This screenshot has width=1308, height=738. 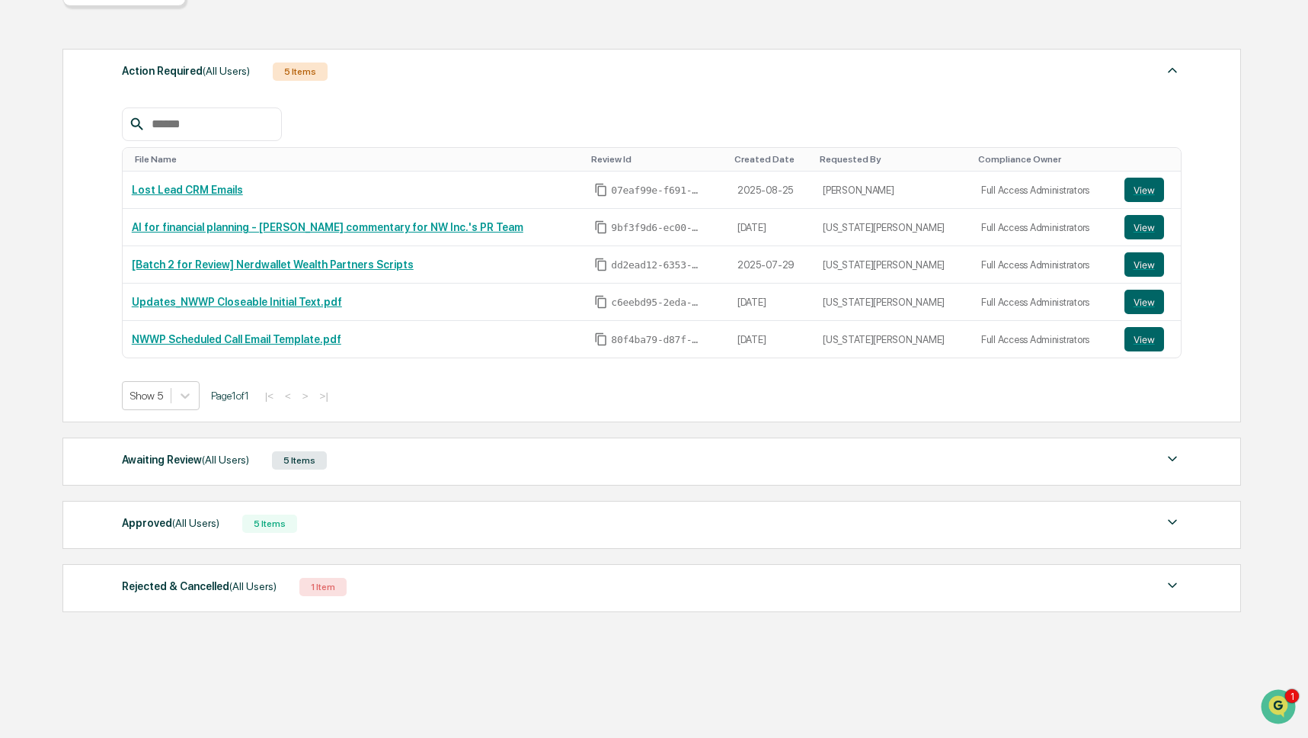 I want to click on div: 1 Item, so click(x=323, y=587).